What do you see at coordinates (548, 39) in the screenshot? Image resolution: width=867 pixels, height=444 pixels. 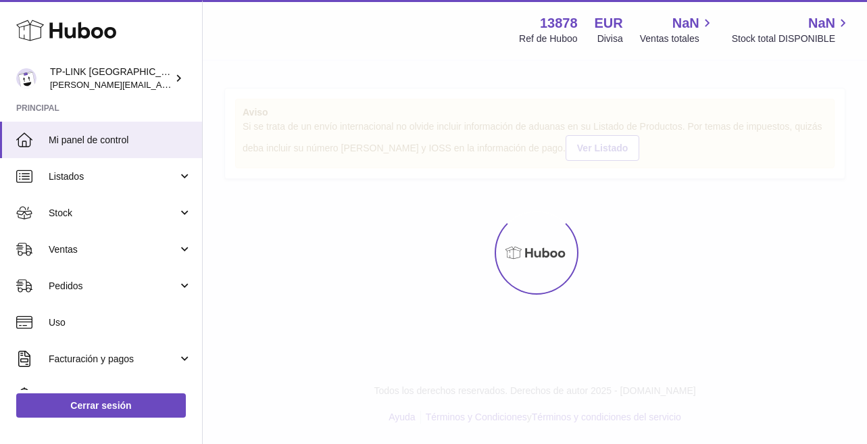 I see `div: Ref de Huboo` at bounding box center [548, 39].